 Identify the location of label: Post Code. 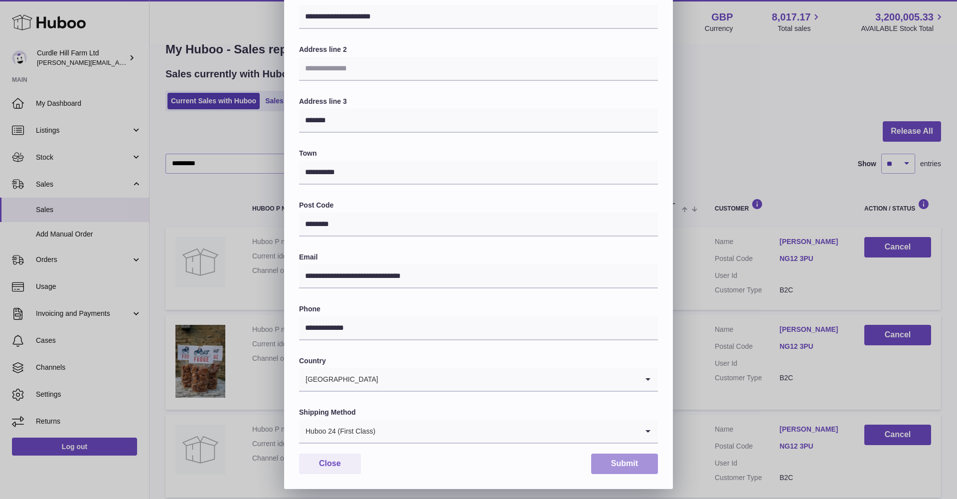
(479, 205).